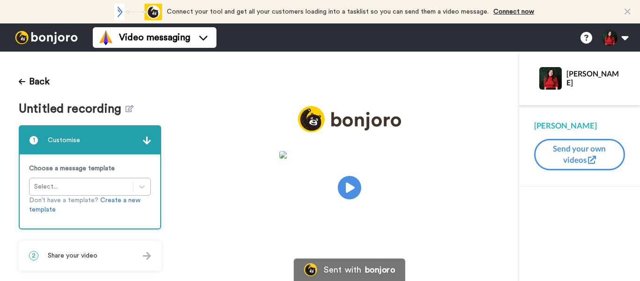 The image size is (640, 281). Describe the element at coordinates (514, 12) in the screenshot. I see `a: Connect now` at that location.